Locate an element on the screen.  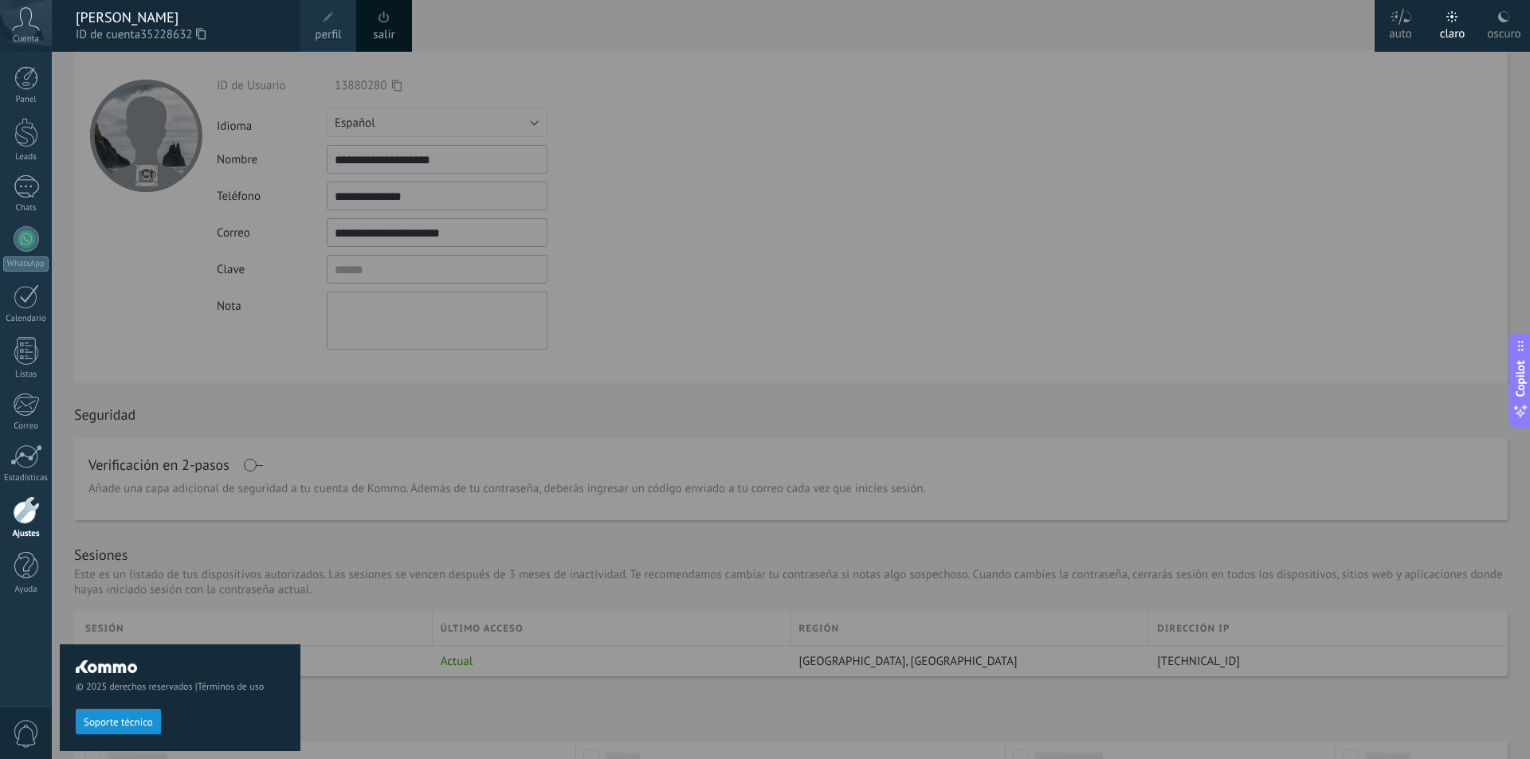
div: Correo is located at coordinates (26, 426).